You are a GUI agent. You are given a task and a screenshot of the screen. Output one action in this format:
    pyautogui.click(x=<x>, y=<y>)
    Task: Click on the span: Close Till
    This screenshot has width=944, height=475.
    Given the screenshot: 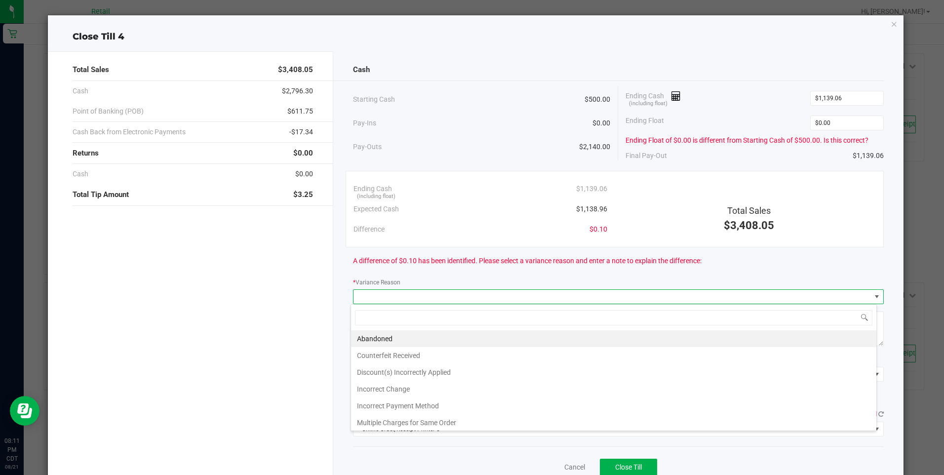 What is the action you would take?
    pyautogui.click(x=629, y=467)
    